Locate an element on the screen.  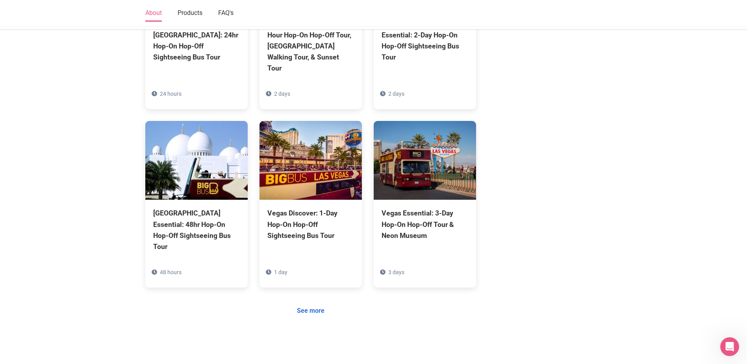
a: Vegas Discover: 1-Day Hop-On Hop-Off Sightseeing Bus Tour 1 day is located at coordinates (311, 198).